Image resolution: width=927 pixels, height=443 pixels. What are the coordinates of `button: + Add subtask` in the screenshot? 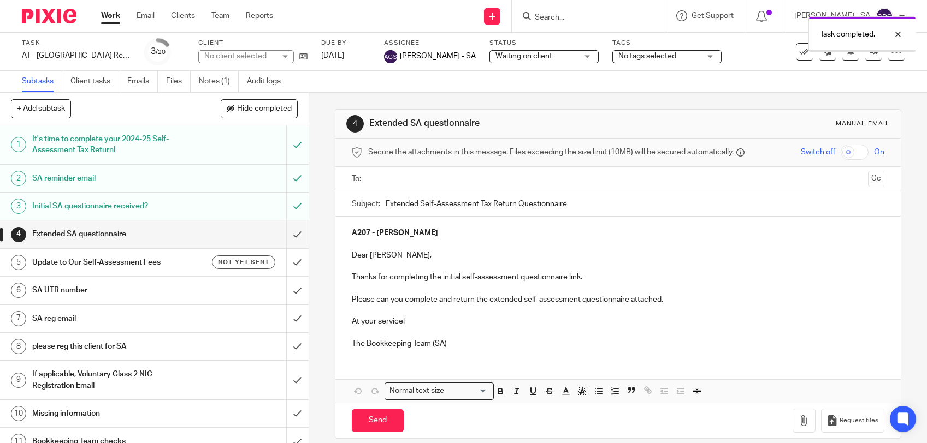 It's located at (41, 109).